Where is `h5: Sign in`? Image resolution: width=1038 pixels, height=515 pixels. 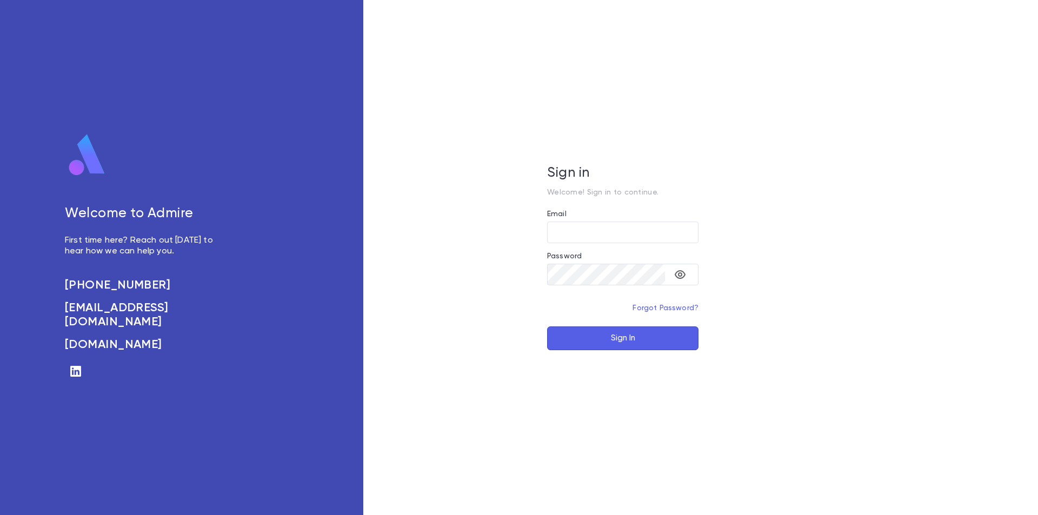
h5: Sign in is located at coordinates (623, 174).